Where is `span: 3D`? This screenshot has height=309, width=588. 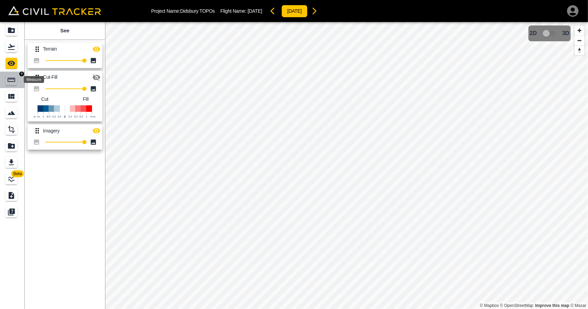 span: 3D is located at coordinates (566, 33).